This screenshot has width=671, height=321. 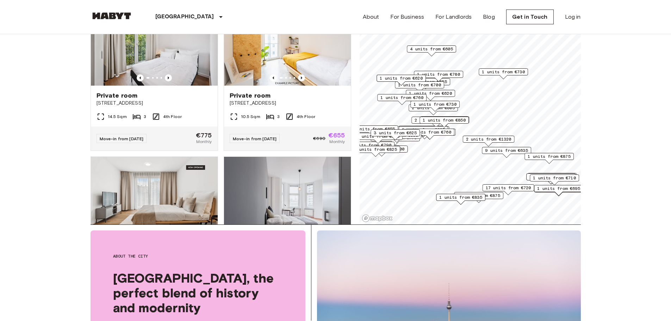 What do you see at coordinates (337, 135) in the screenshot?
I see `span: €655` at bounding box center [337, 135].